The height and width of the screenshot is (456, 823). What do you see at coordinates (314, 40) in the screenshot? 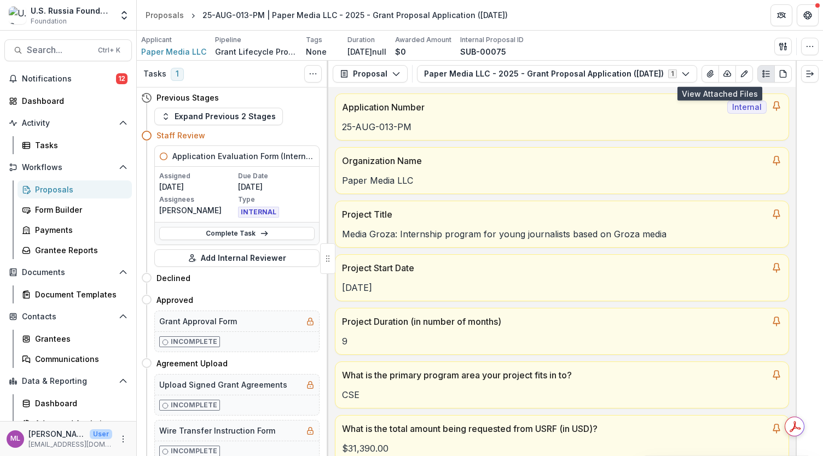
I see `p: Tags` at bounding box center [314, 40].